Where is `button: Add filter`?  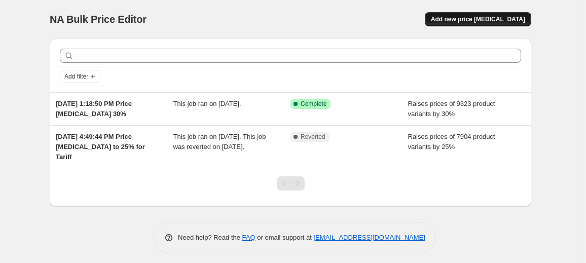
button: Add filter is located at coordinates (80, 77).